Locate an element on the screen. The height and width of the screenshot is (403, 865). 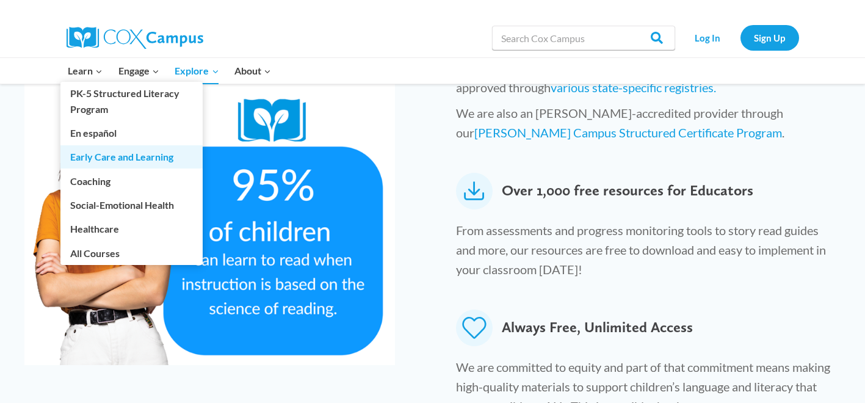
a: Coaching is located at coordinates (131, 181).